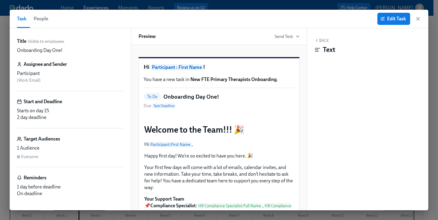 This screenshot has height=220, width=438. Describe the element at coordinates (70, 193) in the screenshot. I see `div: On deadline` at that location.